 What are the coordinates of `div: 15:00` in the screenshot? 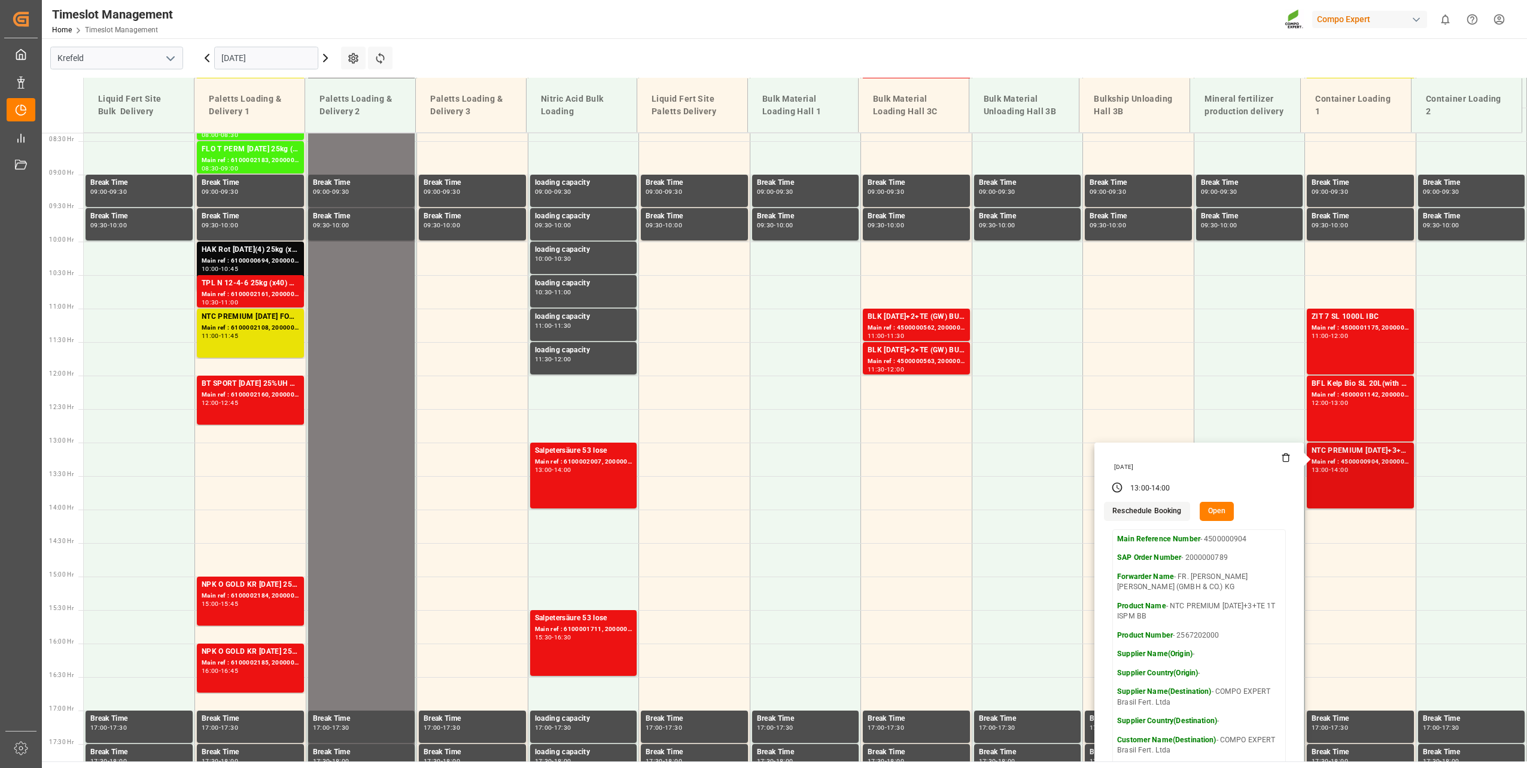 It's located at (210, 604).